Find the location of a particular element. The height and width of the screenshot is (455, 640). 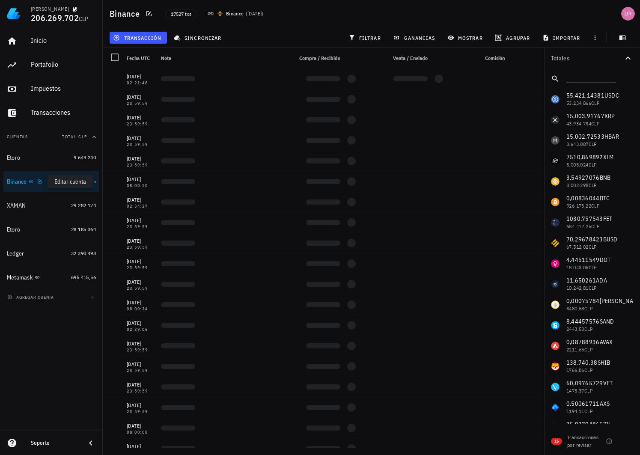

a: Ledger 32.390.493 is located at coordinates (51, 254).